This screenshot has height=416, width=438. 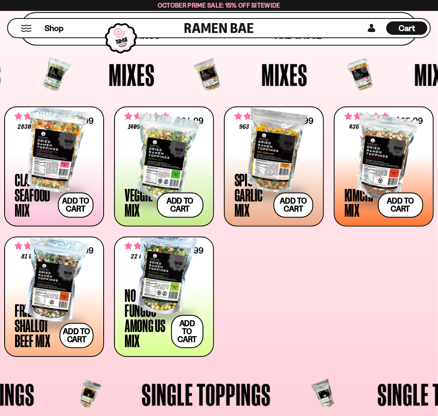 I want to click on div: No Fungus Among Us Mix, so click(x=146, y=318).